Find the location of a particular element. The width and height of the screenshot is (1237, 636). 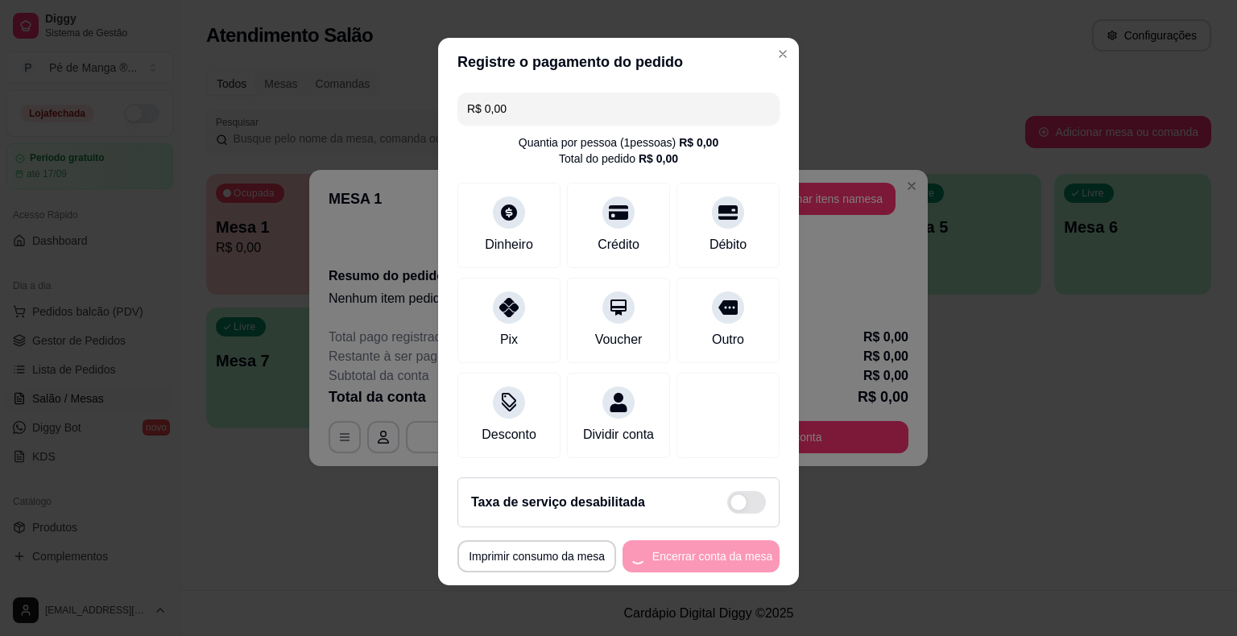

div: Total do pedido is located at coordinates (619, 159).